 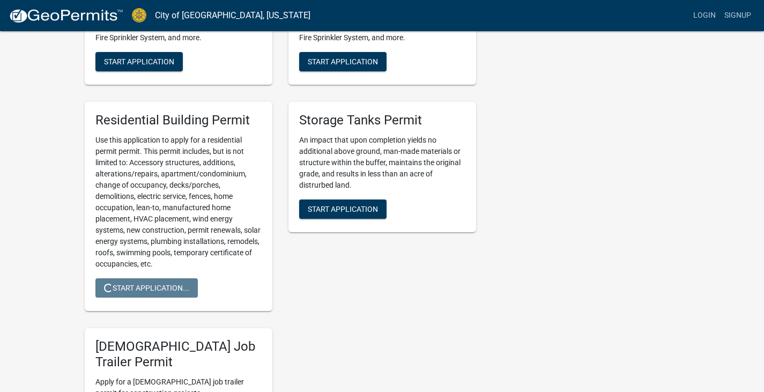 I want to click on img: City of Jeffersonville, Indiana, so click(x=139, y=15).